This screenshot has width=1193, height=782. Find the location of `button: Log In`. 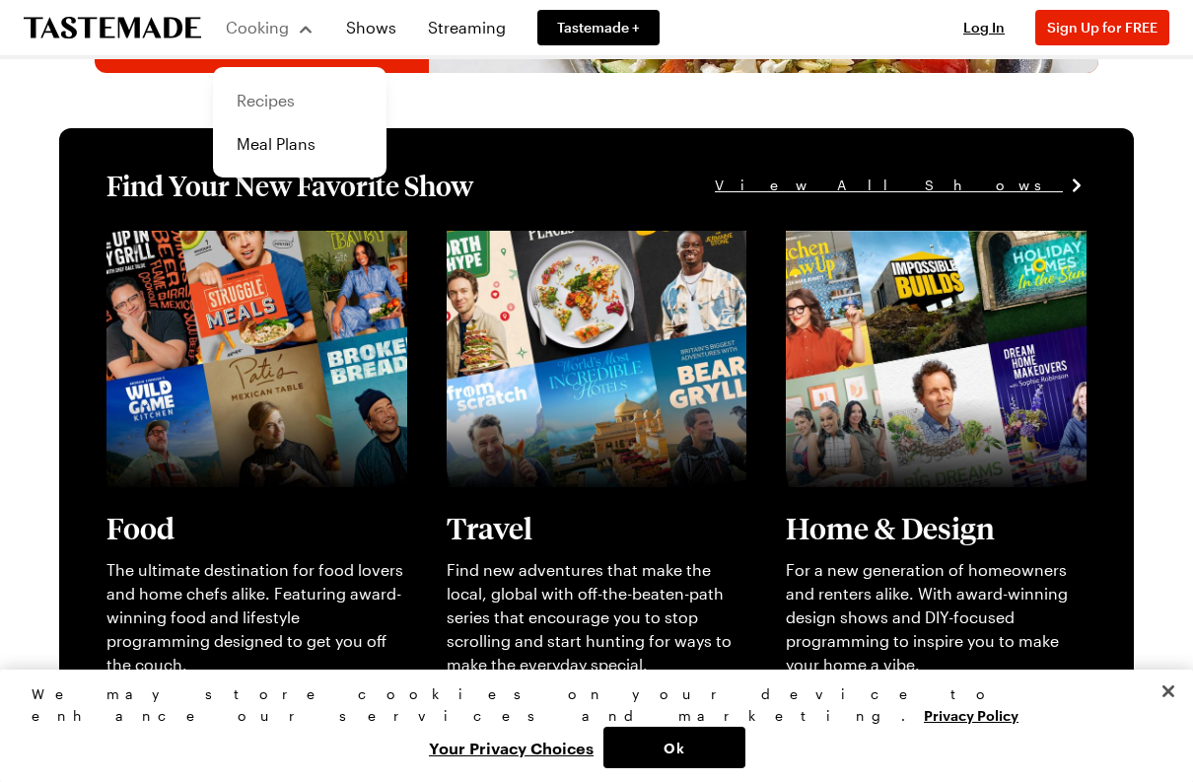

button: Log In is located at coordinates (984, 28).